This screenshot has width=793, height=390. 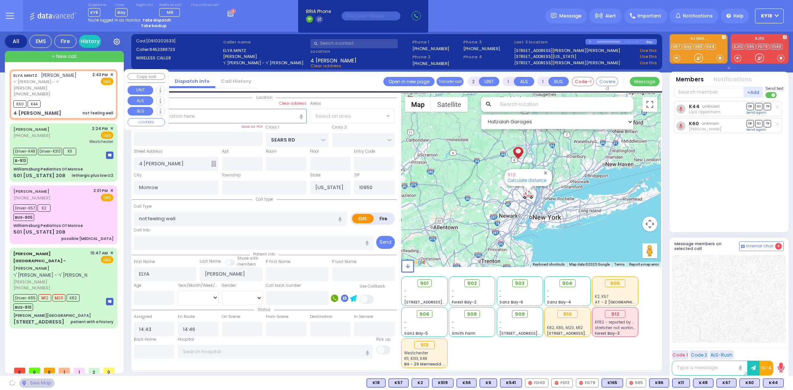 What do you see at coordinates (418, 104) in the screenshot?
I see `button: Show street map` at bounding box center [418, 104].